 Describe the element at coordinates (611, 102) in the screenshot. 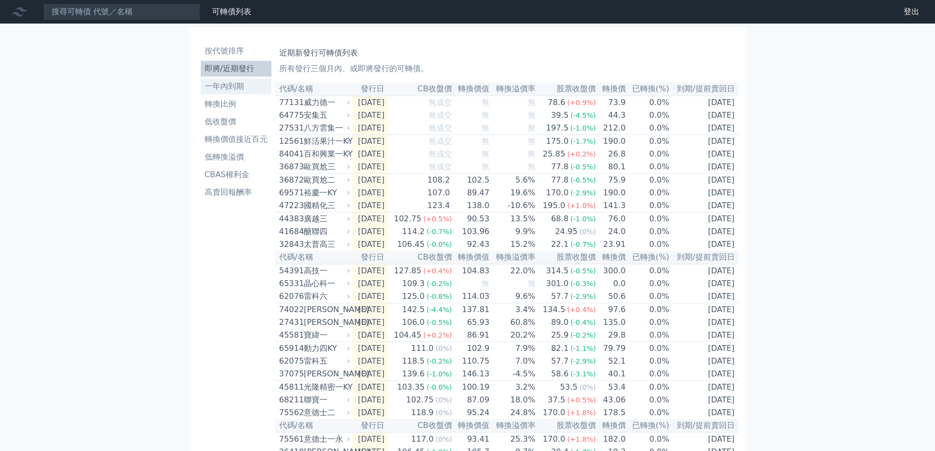

I see `td: 73.9` at that location.